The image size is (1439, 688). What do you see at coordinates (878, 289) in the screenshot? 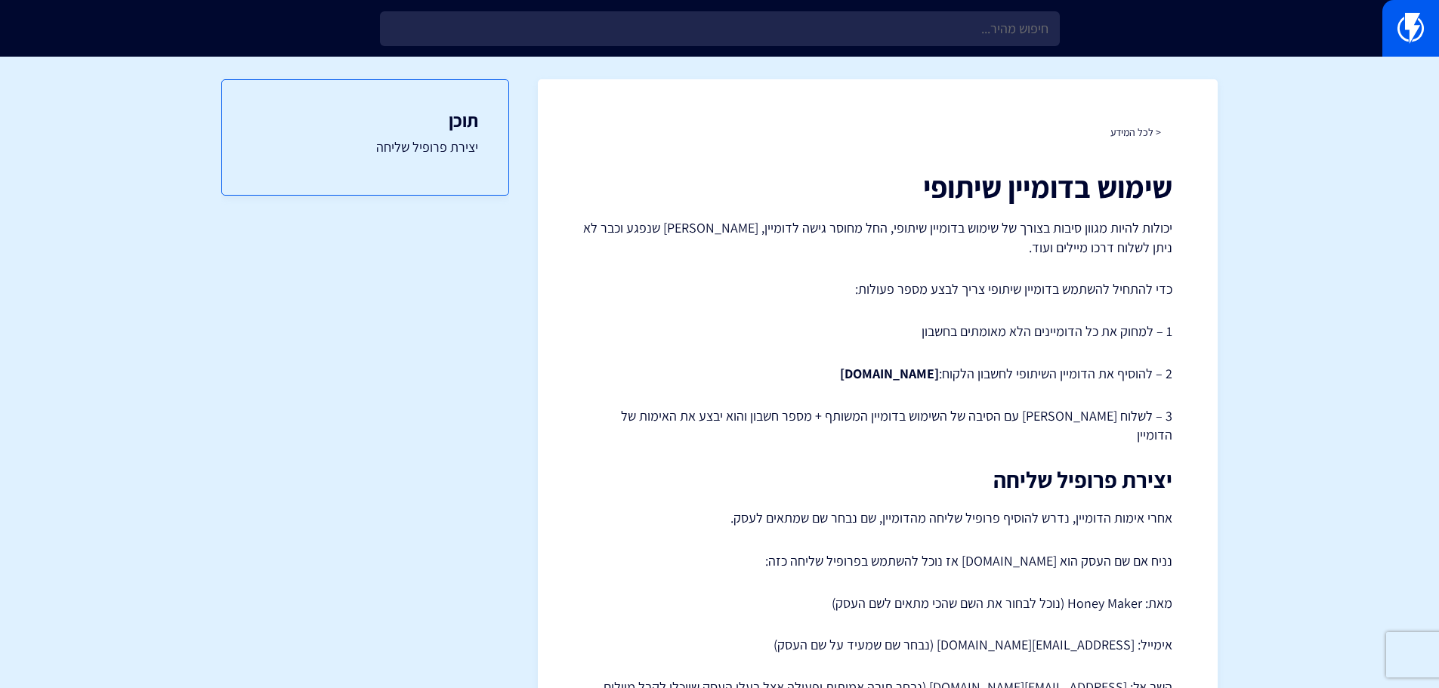
I see `p: כדי להתחיל להשתמש בדומיין שיתופי צריך לבצע מספר פעולות:` at bounding box center [878, 289].